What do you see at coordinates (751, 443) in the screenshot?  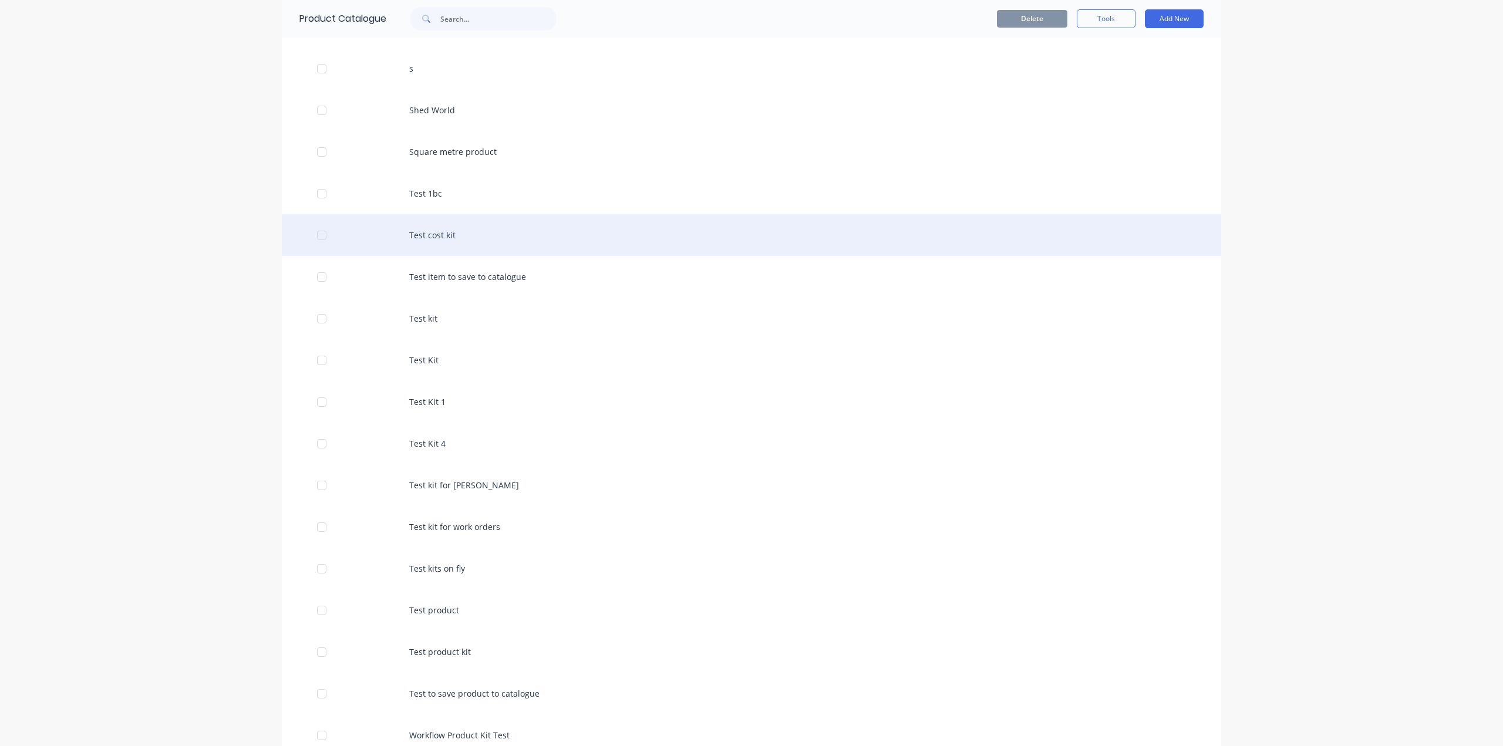 I see `div: Test Kit 4` at bounding box center [751, 443].